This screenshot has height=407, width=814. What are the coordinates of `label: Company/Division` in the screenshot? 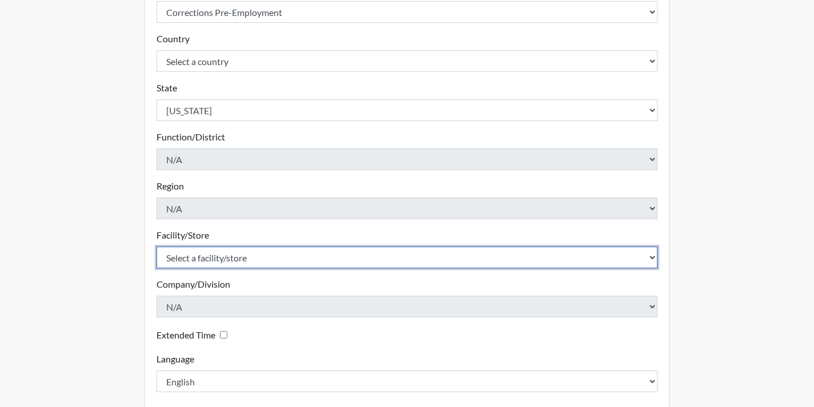 It's located at (193, 285).